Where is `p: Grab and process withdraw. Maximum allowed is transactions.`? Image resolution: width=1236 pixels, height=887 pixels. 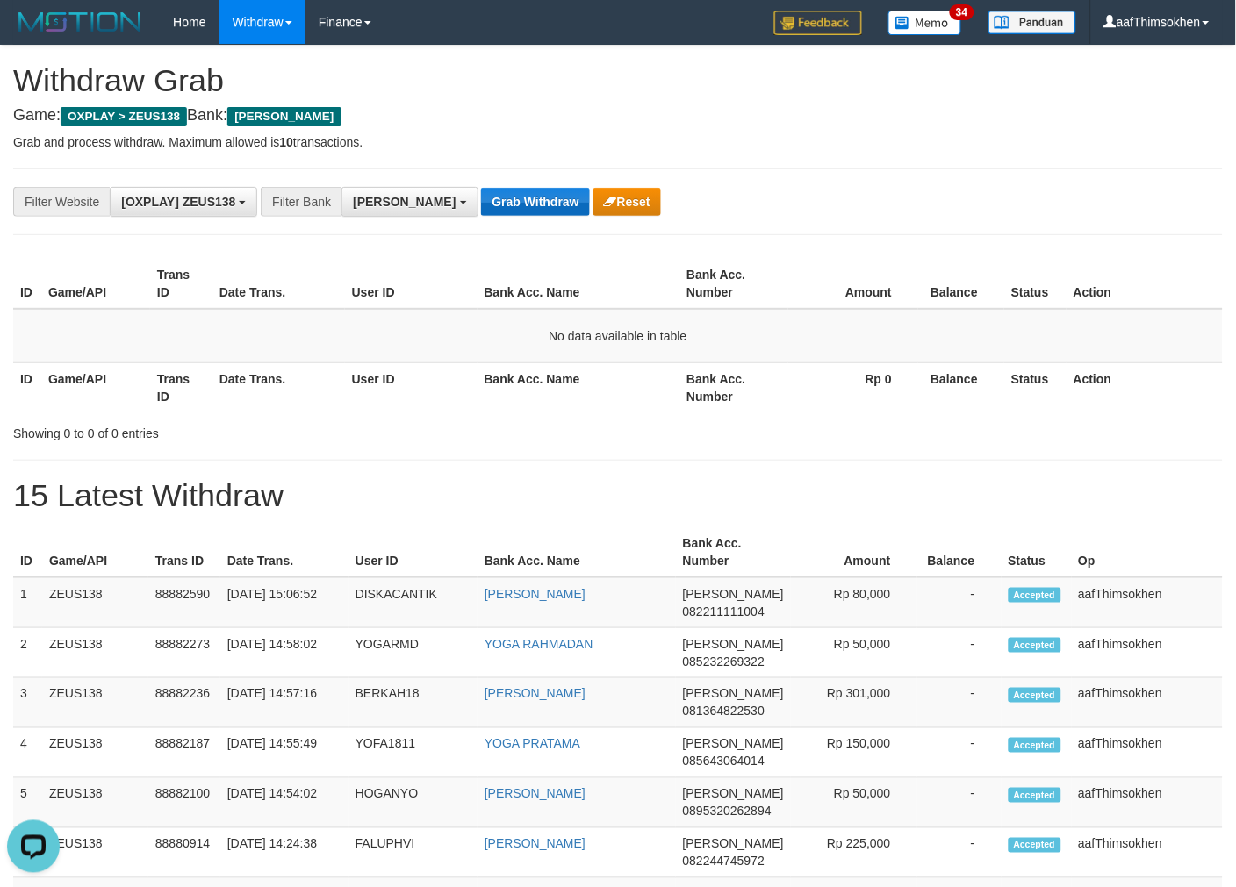
p: Grab and process withdraw. Maximum allowed is transactions. is located at coordinates (618, 142).